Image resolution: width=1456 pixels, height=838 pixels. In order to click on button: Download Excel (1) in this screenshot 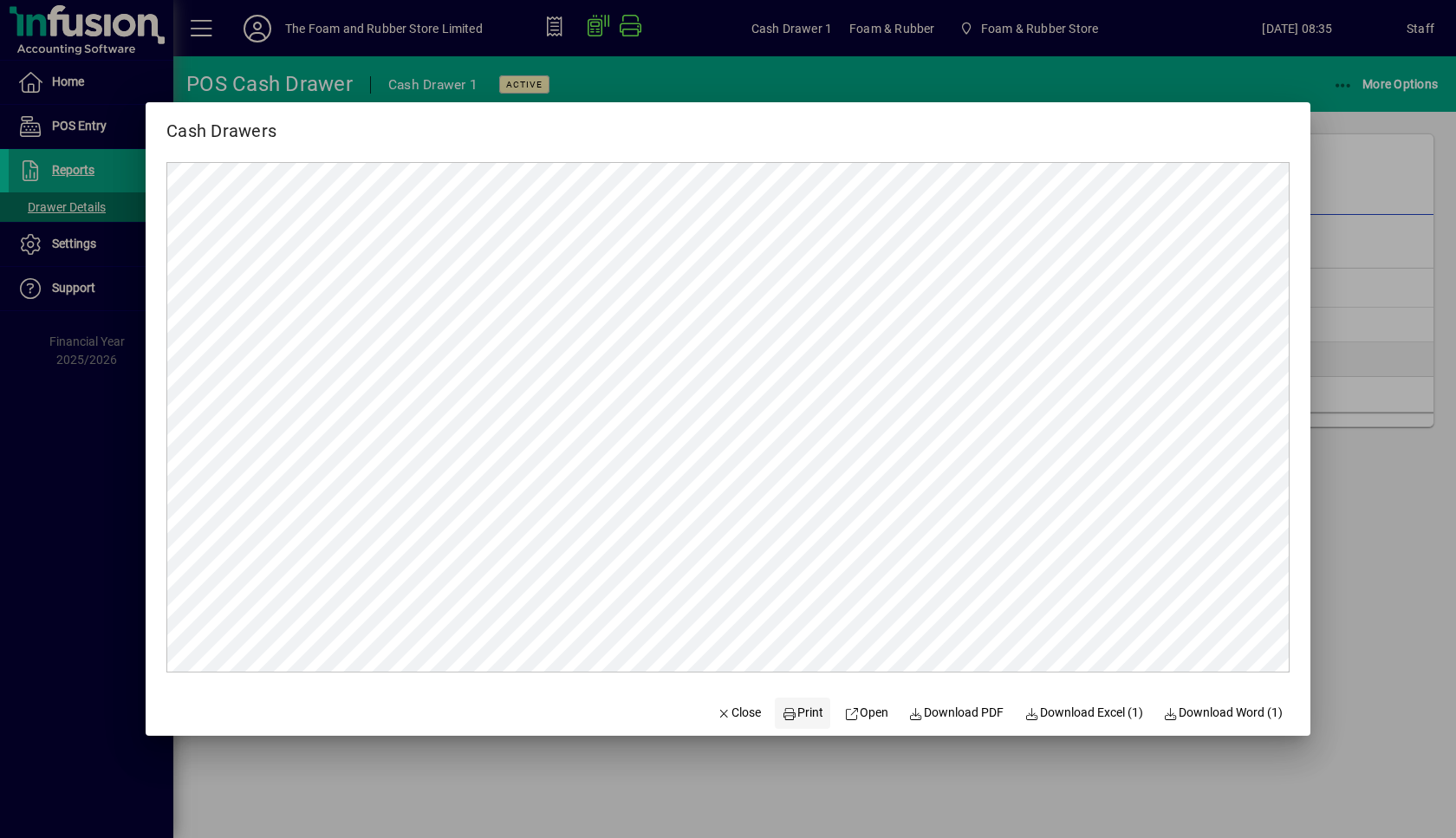, I will do `click(1083, 713)`.